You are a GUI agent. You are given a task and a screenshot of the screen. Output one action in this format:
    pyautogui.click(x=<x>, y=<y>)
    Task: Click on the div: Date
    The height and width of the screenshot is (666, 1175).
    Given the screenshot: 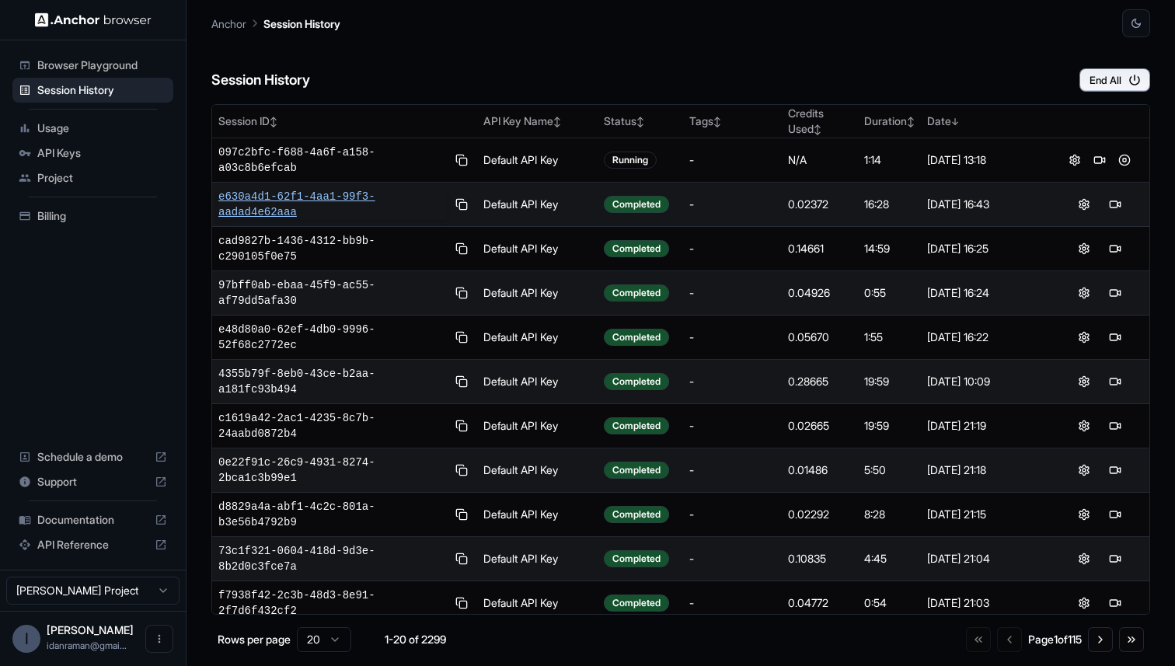 What is the action you would take?
    pyautogui.click(x=985, y=121)
    